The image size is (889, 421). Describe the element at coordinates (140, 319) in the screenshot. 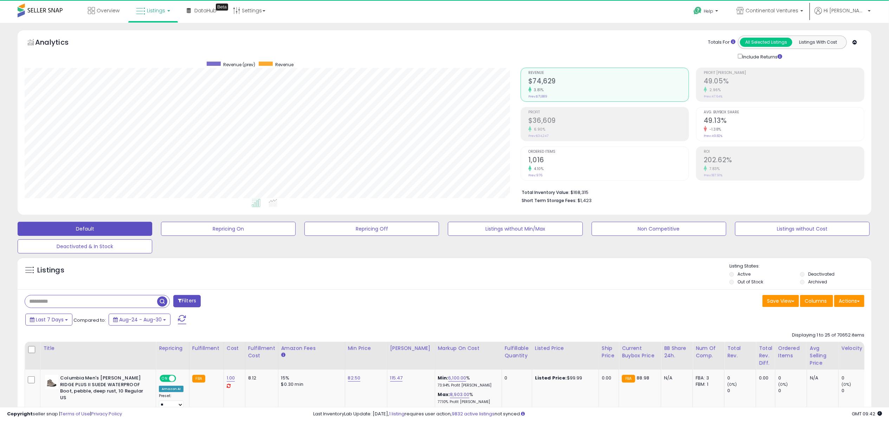

I see `span: Aug-24 - Aug-30` at that location.